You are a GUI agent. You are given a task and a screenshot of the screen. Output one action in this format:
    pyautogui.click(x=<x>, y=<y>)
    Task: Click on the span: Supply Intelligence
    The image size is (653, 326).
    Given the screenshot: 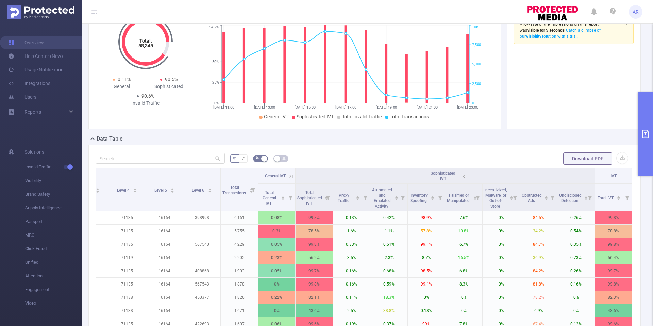 What is the action you would take?
    pyautogui.click(x=53, y=208)
    